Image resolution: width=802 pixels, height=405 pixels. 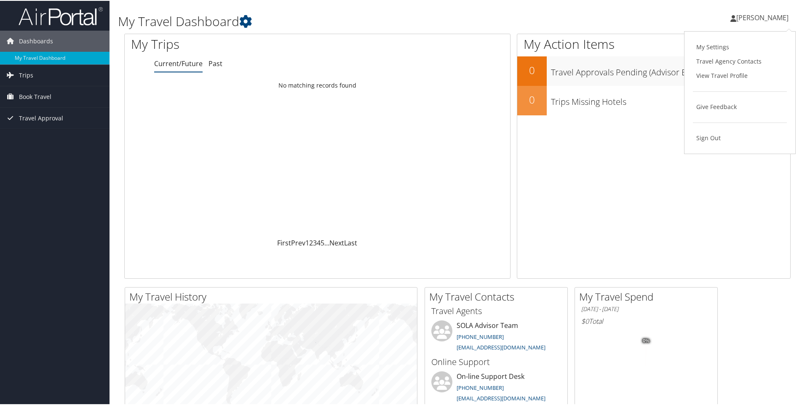 What do you see at coordinates (273, 296) in the screenshot?
I see `h2: My Travel History` at bounding box center [273, 296].